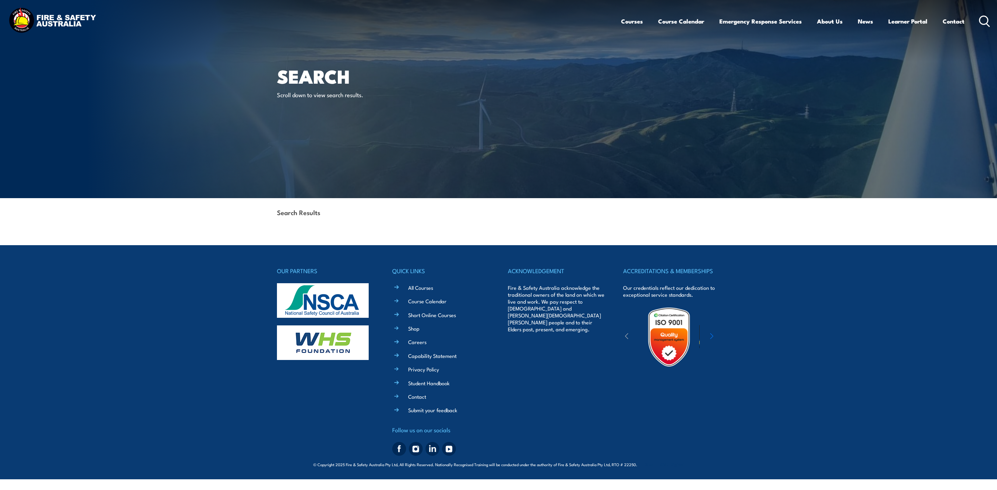 The image size is (997, 490). Describe the element at coordinates (432, 356) in the screenshot. I see `a: Capability Statement` at that location.